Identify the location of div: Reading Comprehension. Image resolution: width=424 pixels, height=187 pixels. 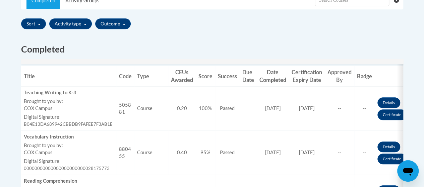
(69, 181).